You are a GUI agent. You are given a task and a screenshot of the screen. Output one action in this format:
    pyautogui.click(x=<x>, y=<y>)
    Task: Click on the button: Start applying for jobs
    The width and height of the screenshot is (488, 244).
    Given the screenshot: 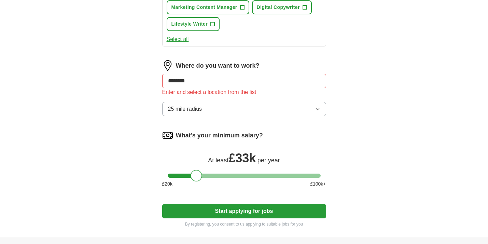 What is the action you would take?
    pyautogui.click(x=244, y=211)
    